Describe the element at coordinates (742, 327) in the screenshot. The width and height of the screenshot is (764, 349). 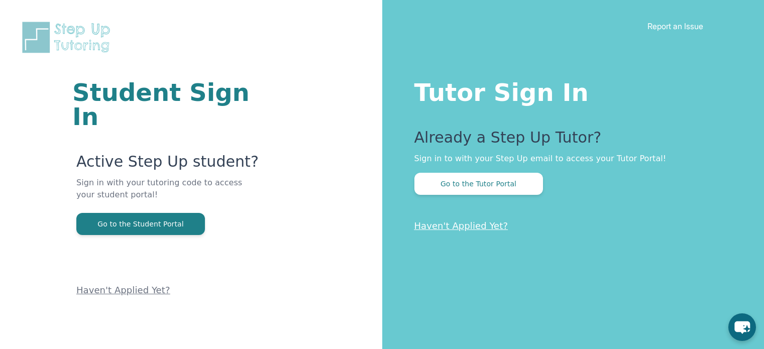
I see `button: chat-button` at that location.